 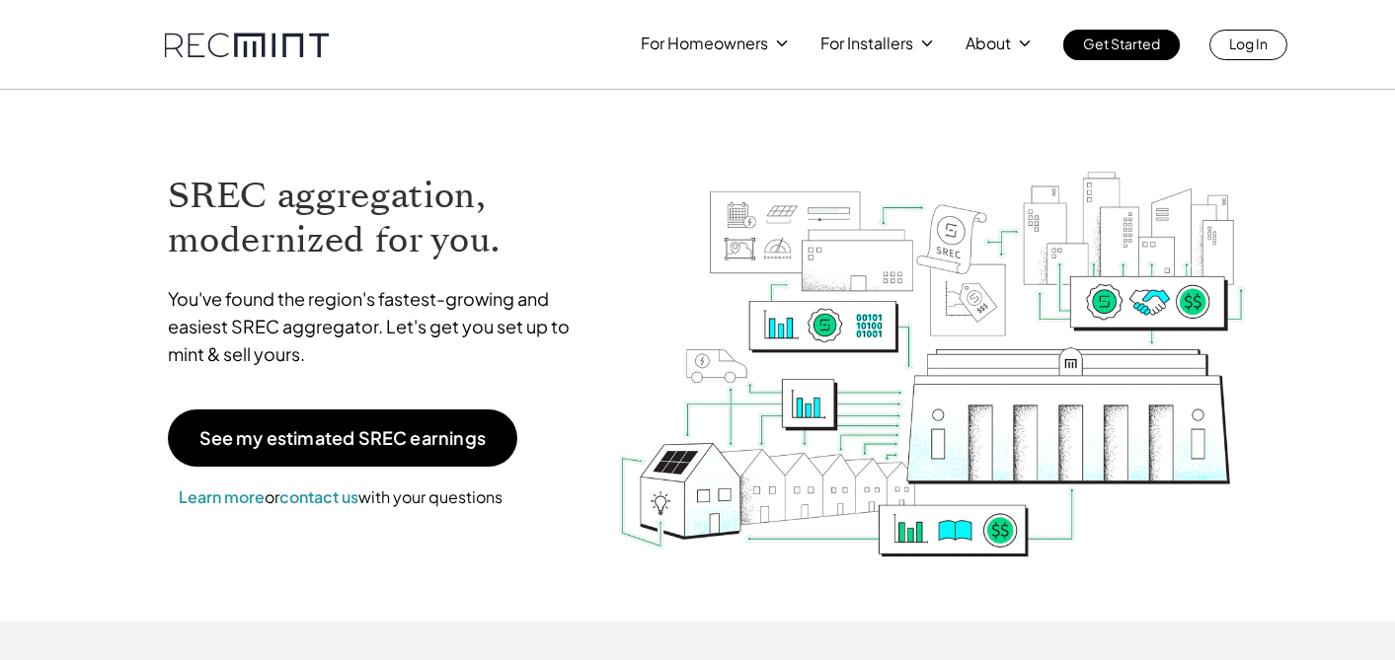 I want to click on p: About, so click(x=988, y=43).